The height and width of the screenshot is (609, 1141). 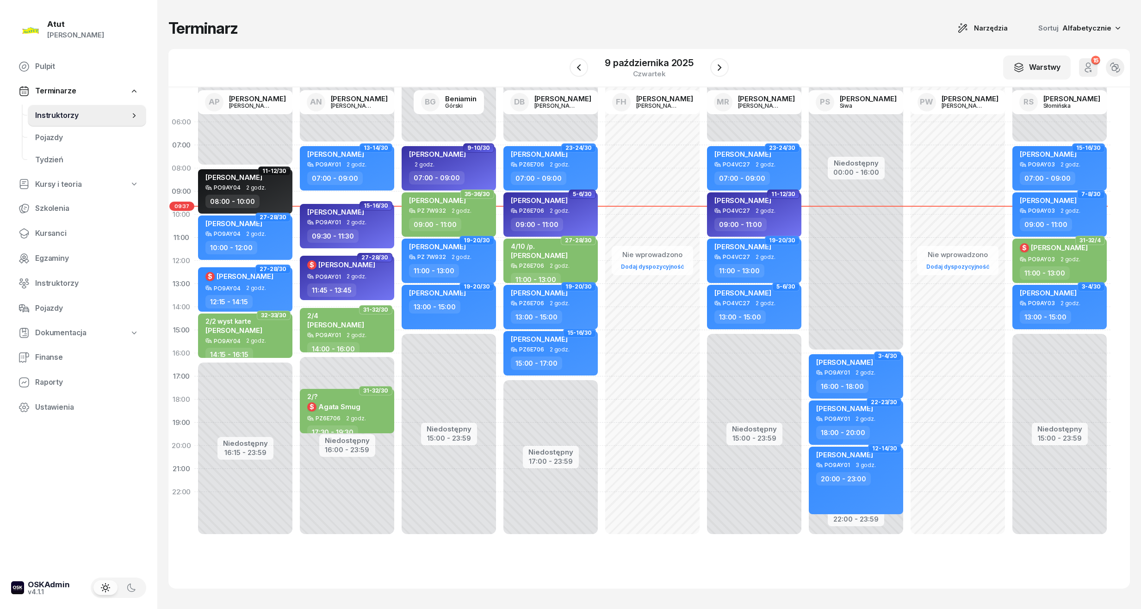 What do you see at coordinates (1079, 28) in the screenshot?
I see `button: Sortuj Alfabetycznie` at bounding box center [1079, 28].